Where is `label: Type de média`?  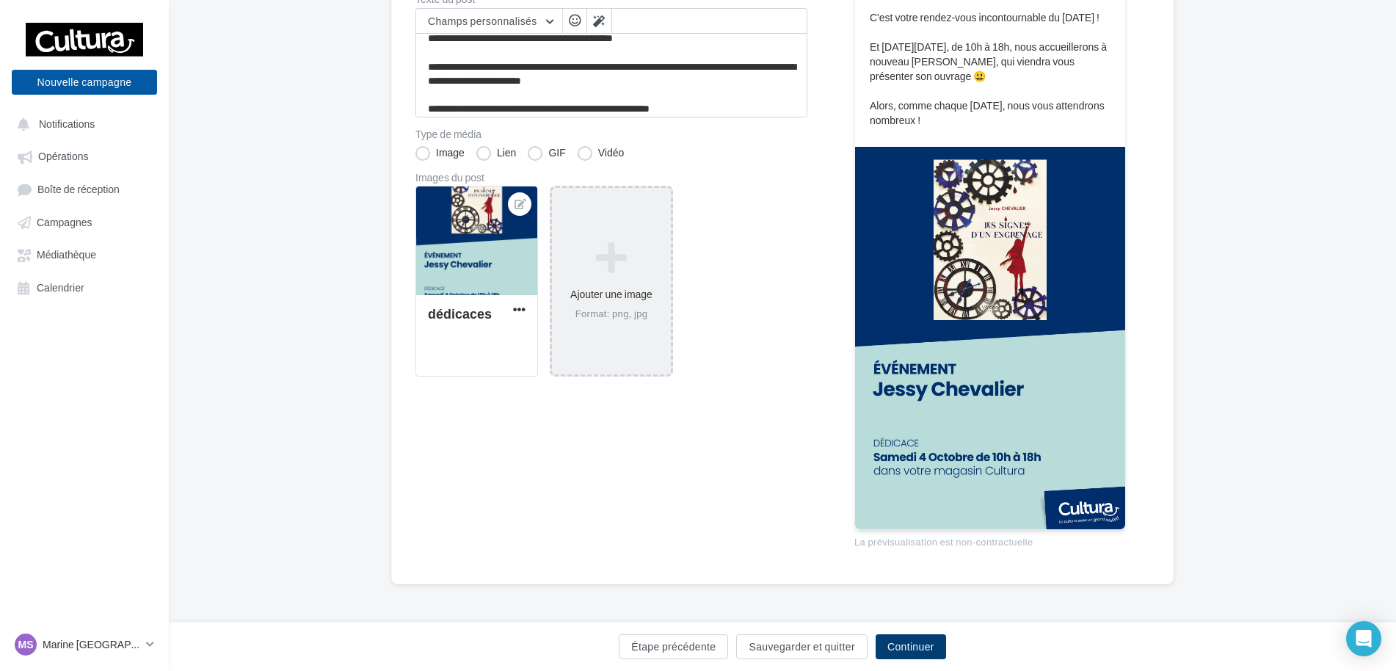 label: Type de média is located at coordinates (611, 134).